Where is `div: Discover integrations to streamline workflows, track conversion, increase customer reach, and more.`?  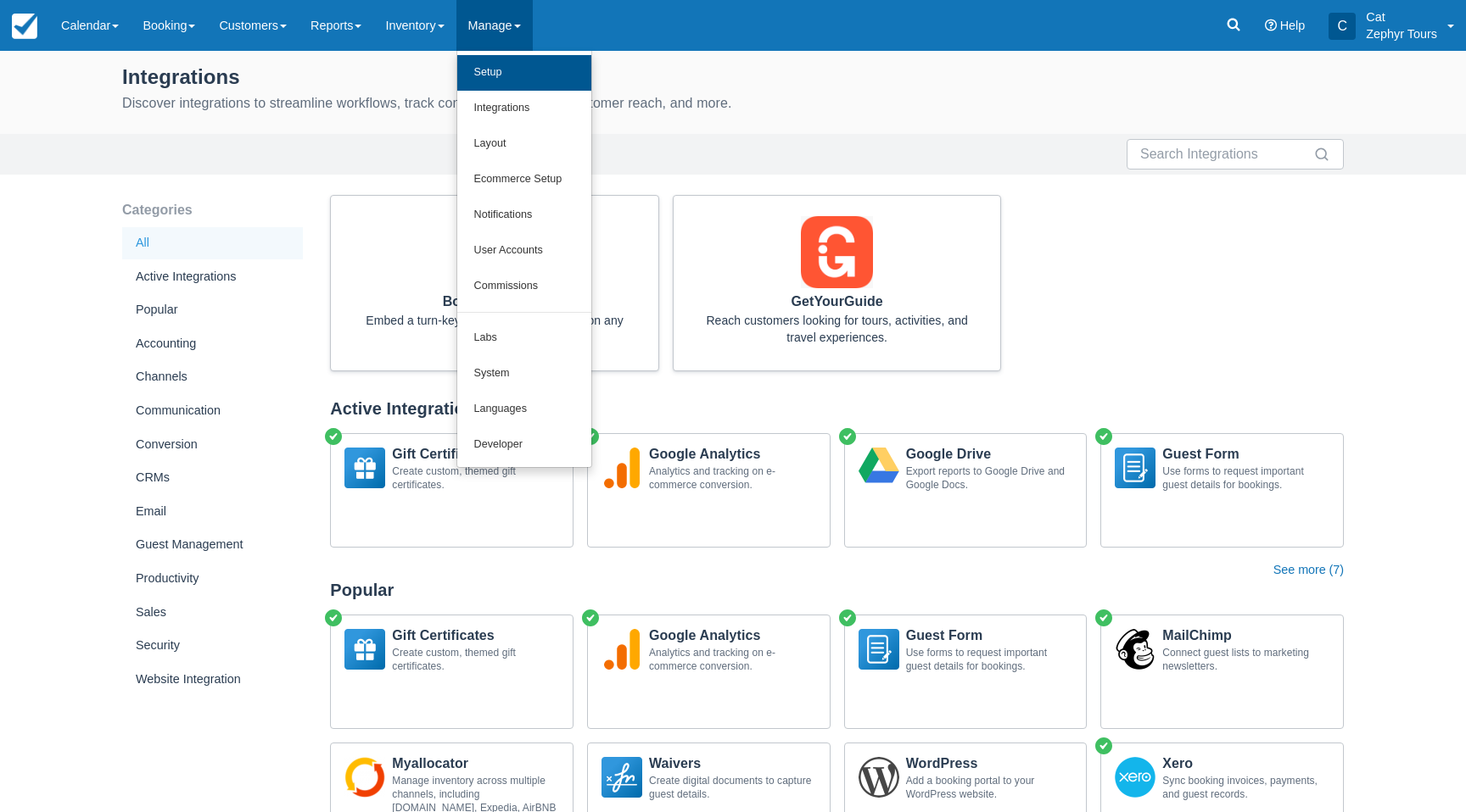 div: Discover integrations to streamline workflows, track conversion, increase customer reach, and more. is located at coordinates (733, 104).